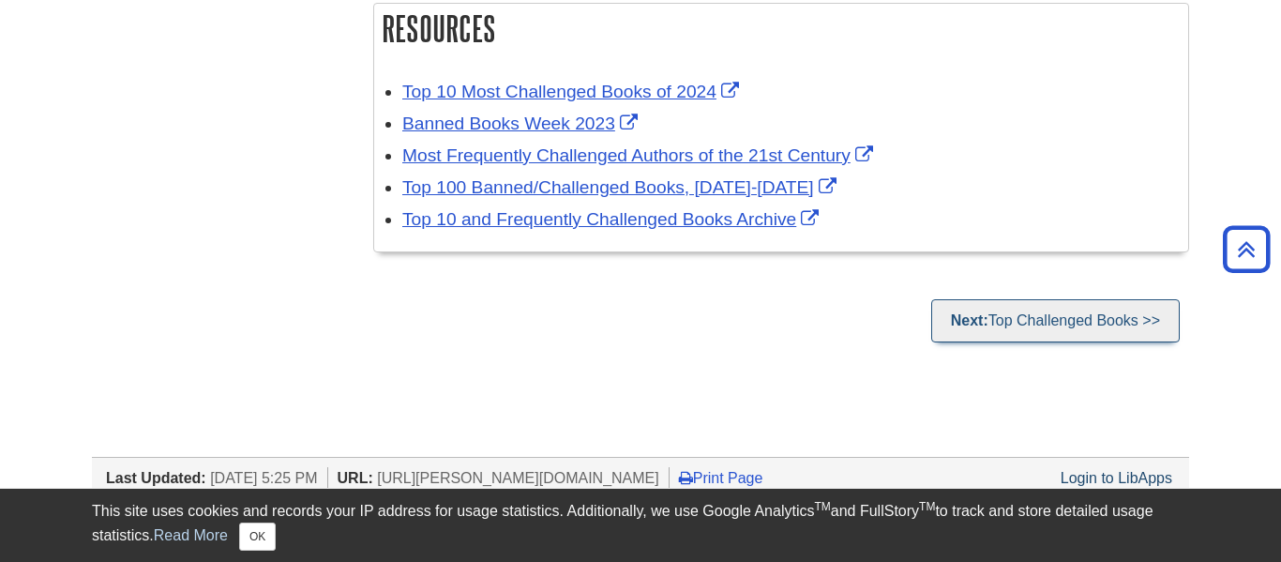 This screenshot has height=562, width=1281. I want to click on a: Next:Top Challenged Books >>, so click(1055, 321).